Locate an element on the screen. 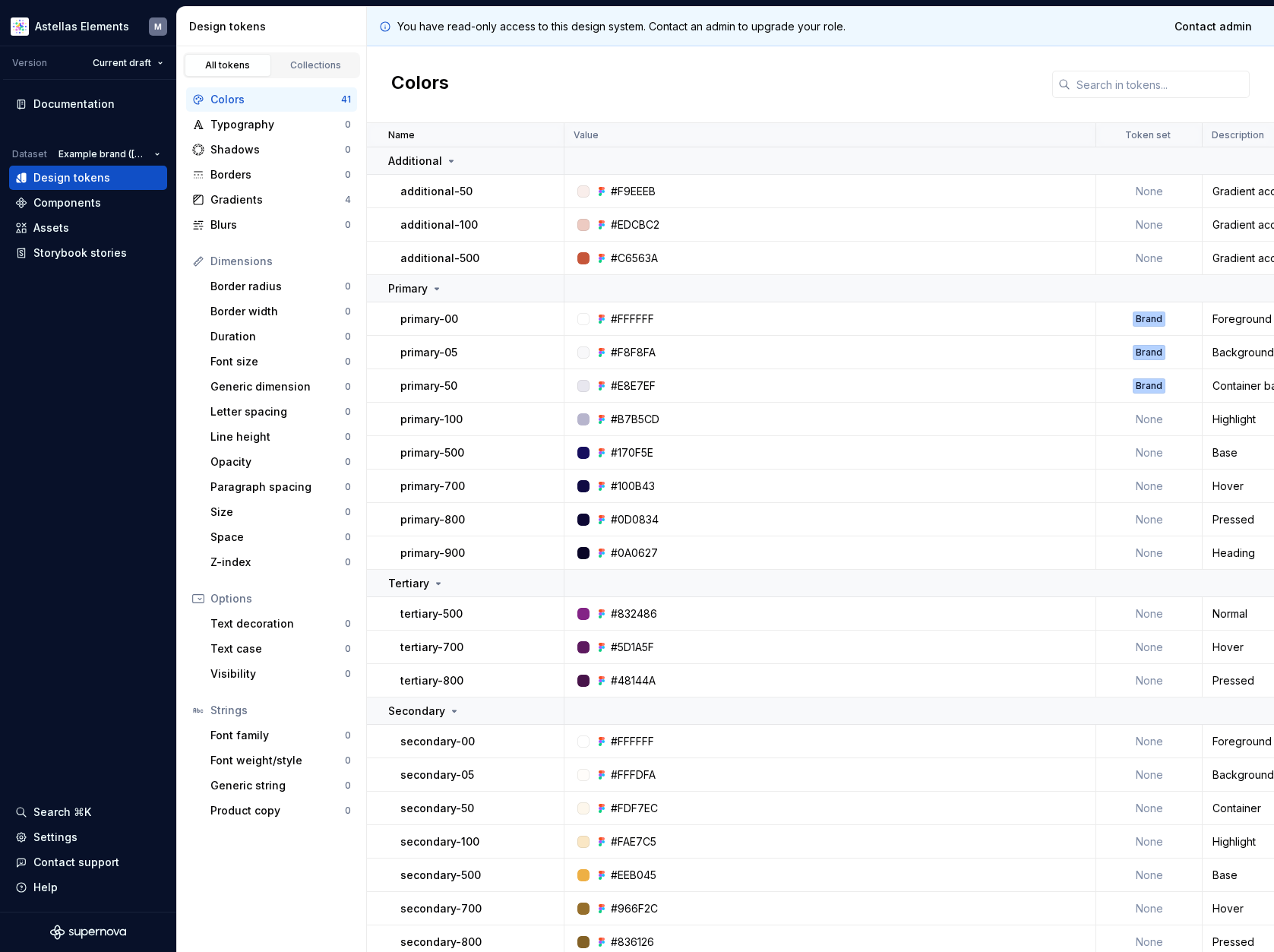 This screenshot has height=952, width=1274. a: Design tokens is located at coordinates (88, 178).